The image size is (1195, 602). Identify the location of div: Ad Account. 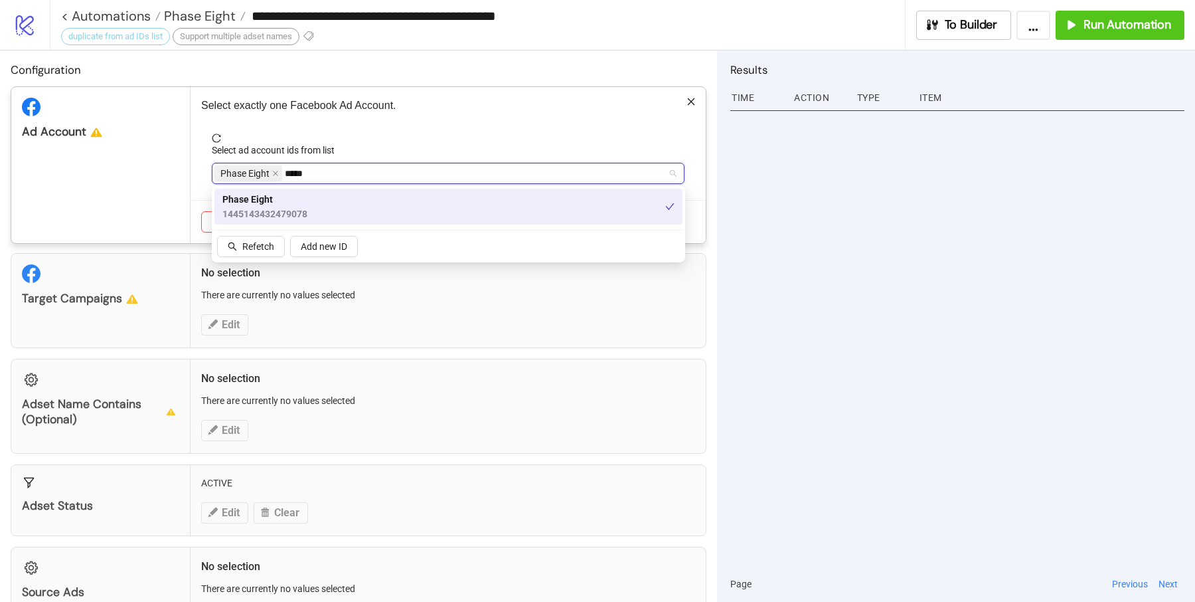
(100, 131).